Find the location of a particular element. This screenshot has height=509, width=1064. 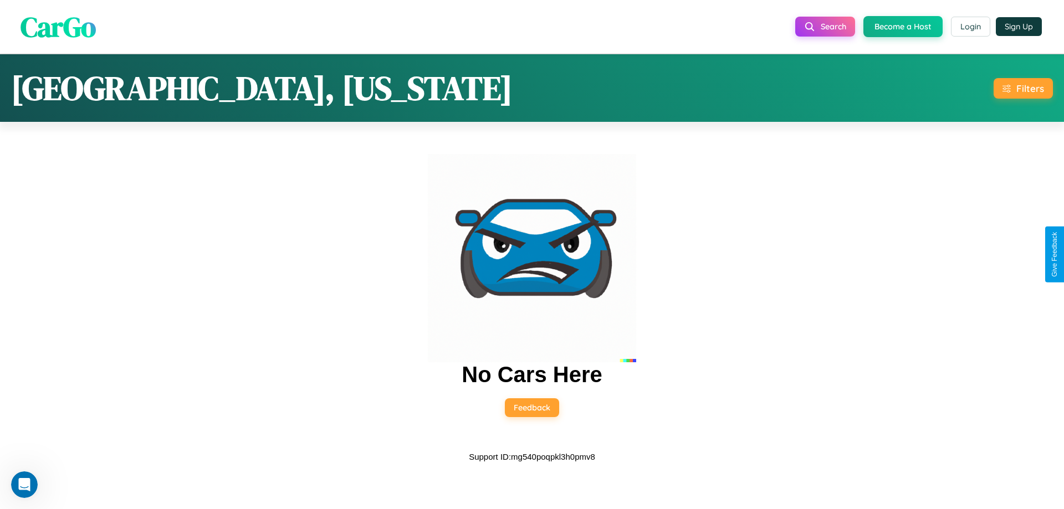

span: CarGo is located at coordinates (58, 26).